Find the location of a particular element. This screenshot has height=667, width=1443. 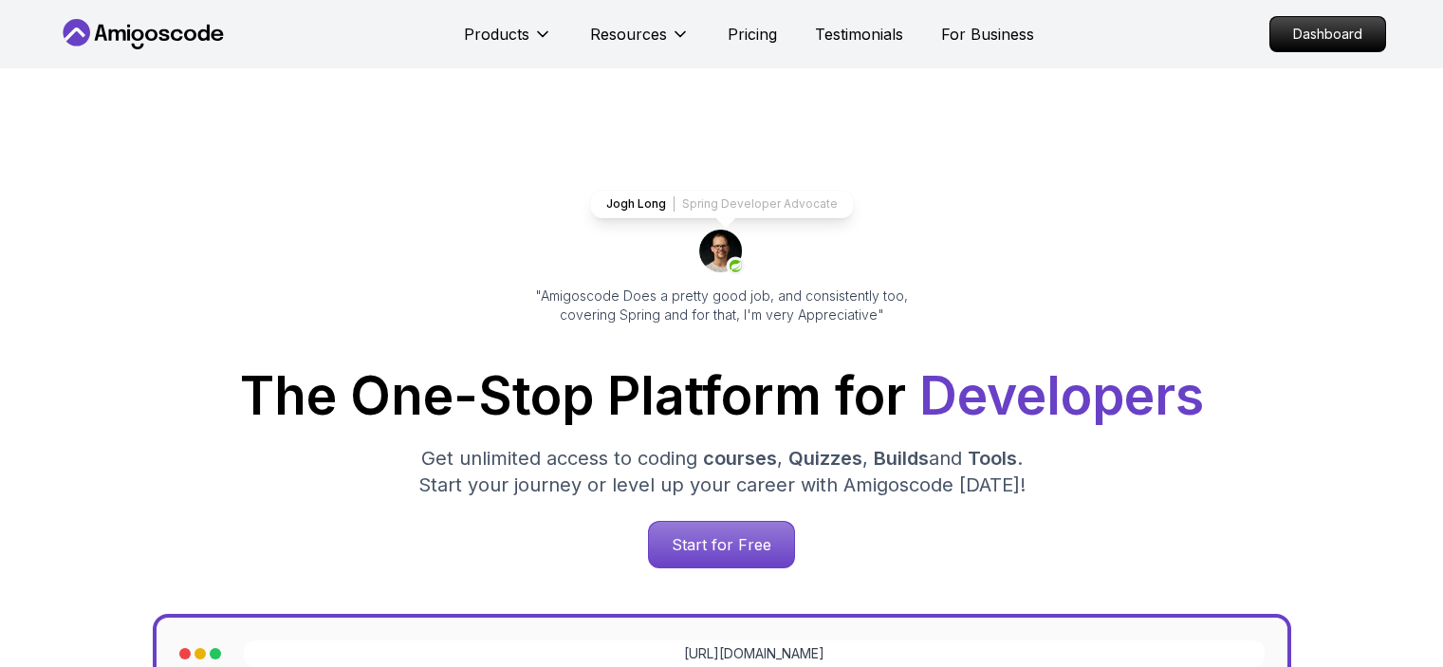

button: Products is located at coordinates (507, 42).